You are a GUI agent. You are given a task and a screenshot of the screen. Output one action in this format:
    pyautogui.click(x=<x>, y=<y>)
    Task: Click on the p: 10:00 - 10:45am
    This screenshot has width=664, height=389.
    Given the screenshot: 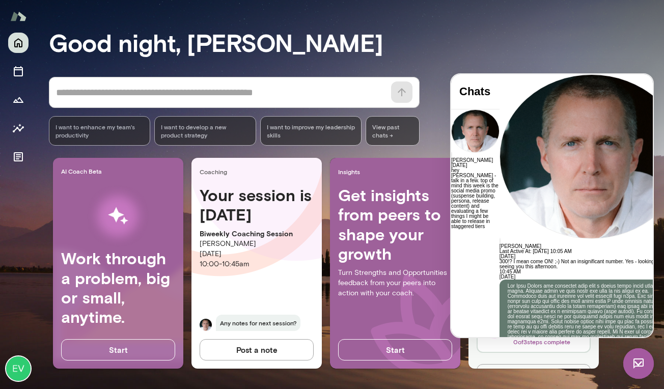 What is the action you would take?
    pyautogui.click(x=257, y=264)
    